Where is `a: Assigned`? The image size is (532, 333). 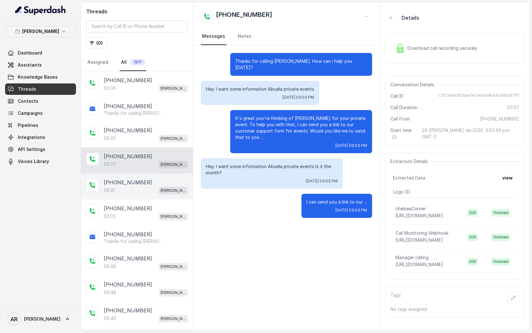
a: Assigned is located at coordinates (98, 62).